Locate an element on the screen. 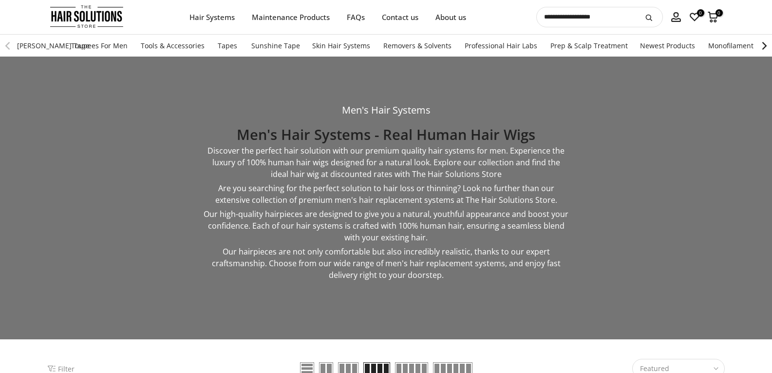 The width and height of the screenshot is (772, 373). h2: Men's Hair Systems - Real Human Hair Wigs is located at coordinates (386, 134).